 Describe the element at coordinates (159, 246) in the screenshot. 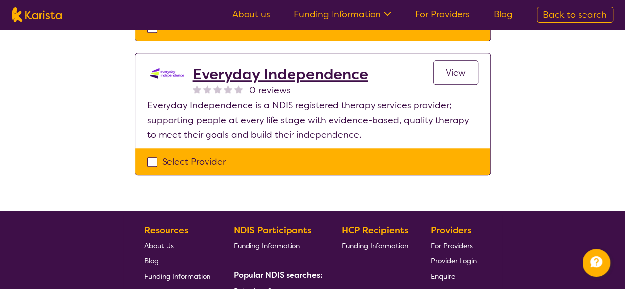

I see `span: About Us` at that location.